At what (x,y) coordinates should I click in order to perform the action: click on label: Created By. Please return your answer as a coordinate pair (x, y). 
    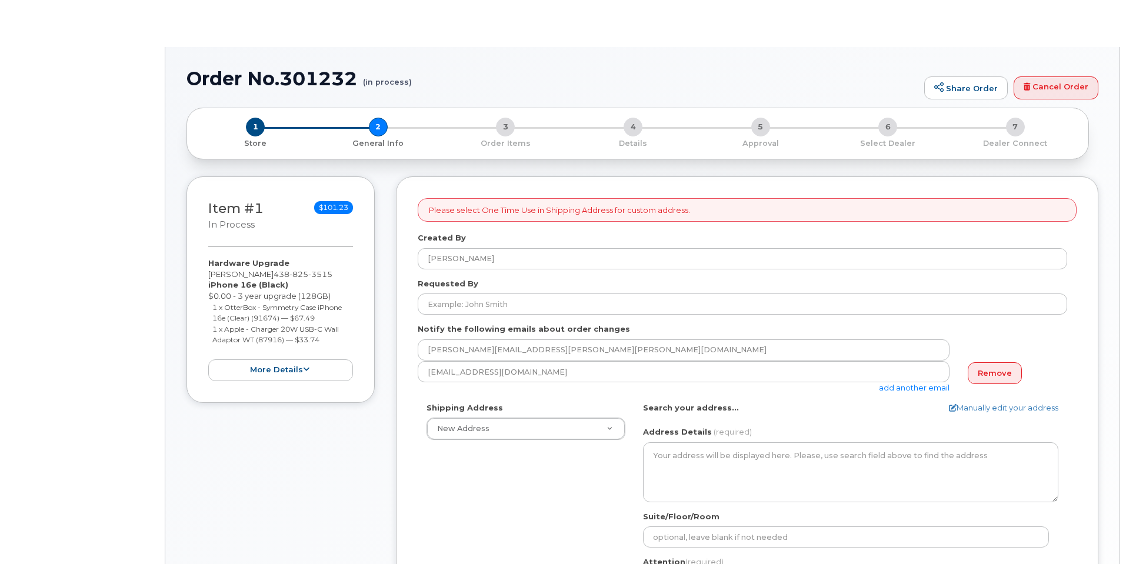
    Looking at the image, I should click on (442, 238).